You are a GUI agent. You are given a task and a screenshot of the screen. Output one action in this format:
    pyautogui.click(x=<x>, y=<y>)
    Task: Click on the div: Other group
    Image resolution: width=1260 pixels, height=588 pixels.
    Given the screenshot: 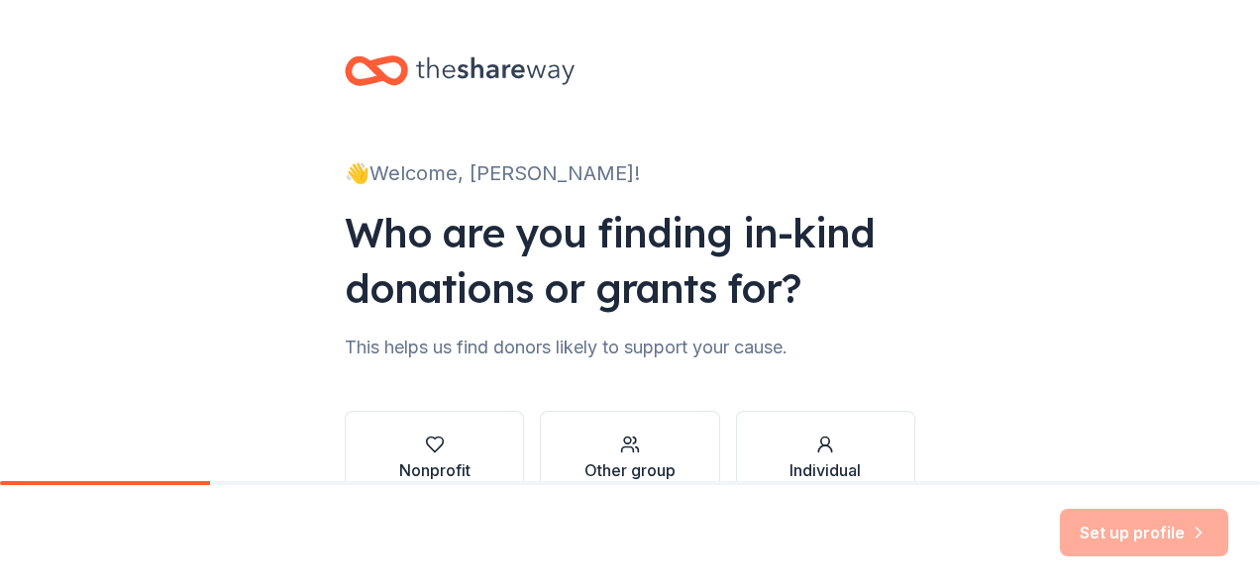 What is the action you would take?
    pyautogui.click(x=630, y=470)
    